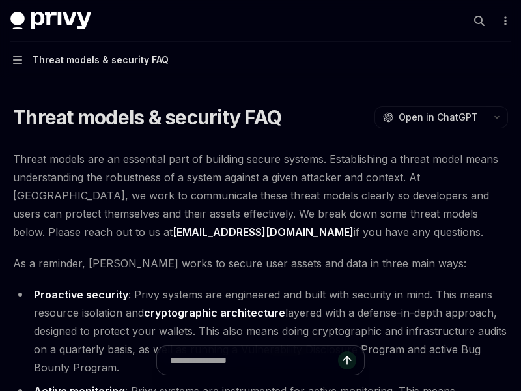 The image size is (521, 391). What do you see at coordinates (504, 21) in the screenshot?
I see `button: More actions` at bounding box center [504, 21].